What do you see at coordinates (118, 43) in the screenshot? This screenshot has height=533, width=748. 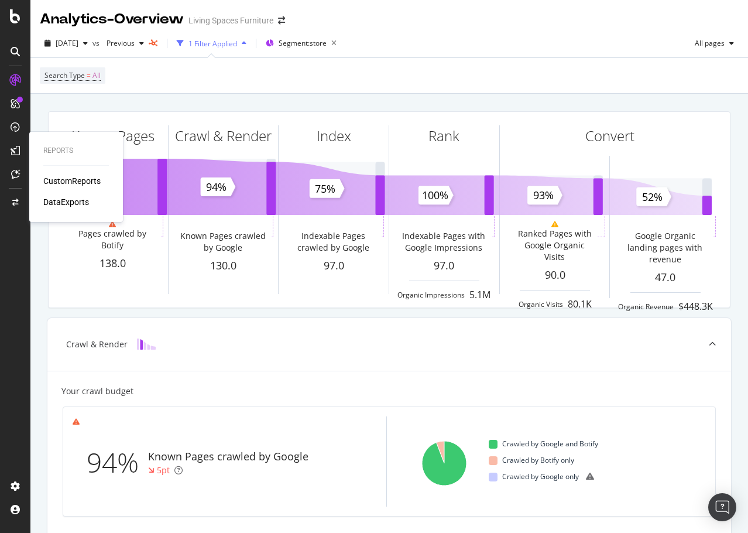 I see `span: Previous` at bounding box center [118, 43].